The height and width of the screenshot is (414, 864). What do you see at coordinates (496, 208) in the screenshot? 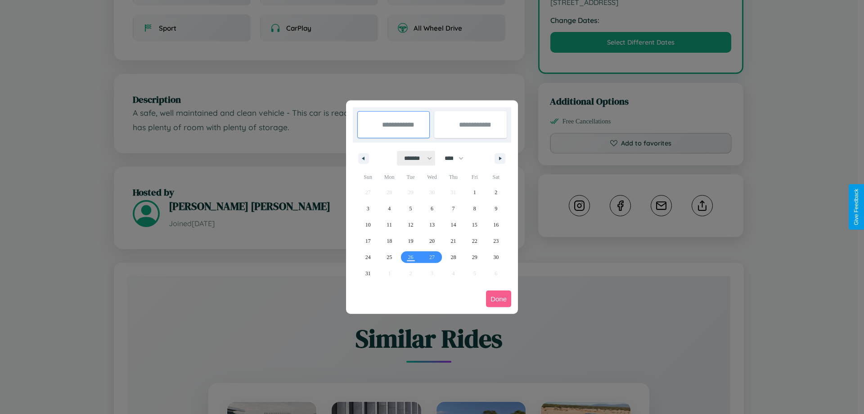
I see `button: 9` at bounding box center [496, 208].